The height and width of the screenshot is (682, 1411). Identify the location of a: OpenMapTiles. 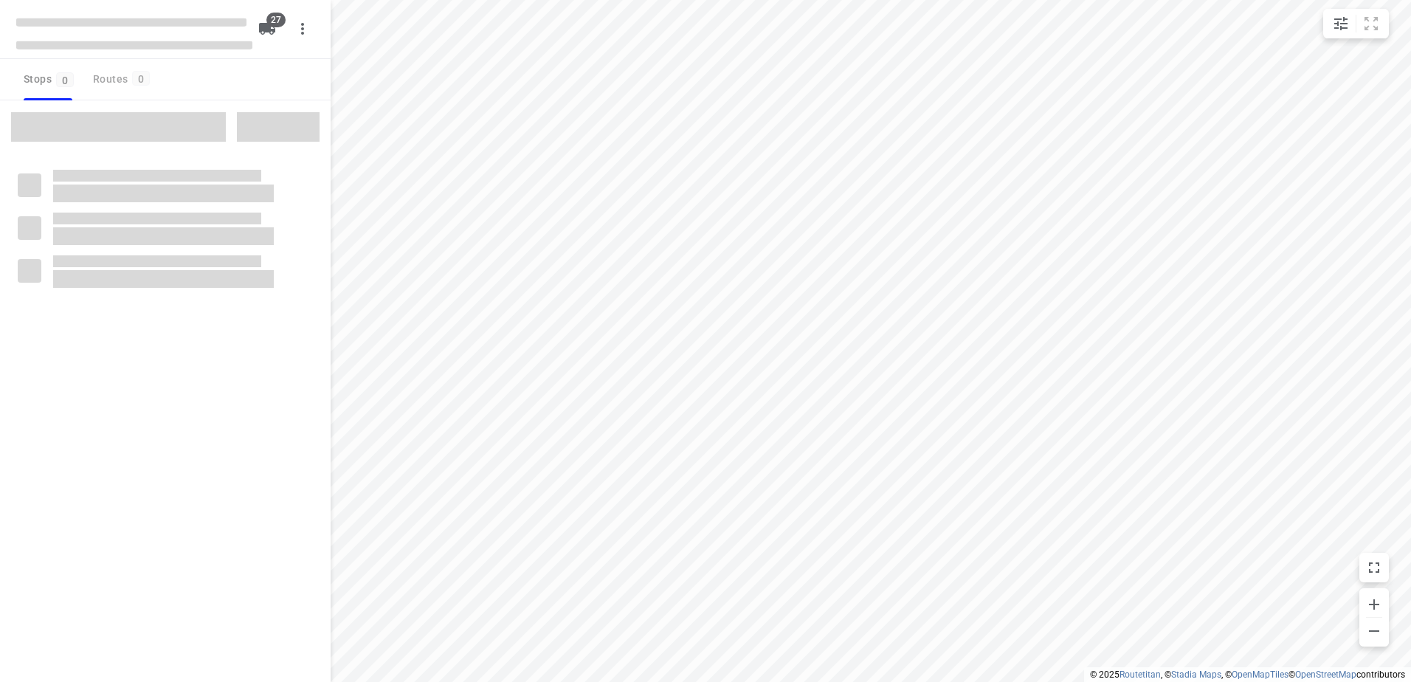
(1260, 675).